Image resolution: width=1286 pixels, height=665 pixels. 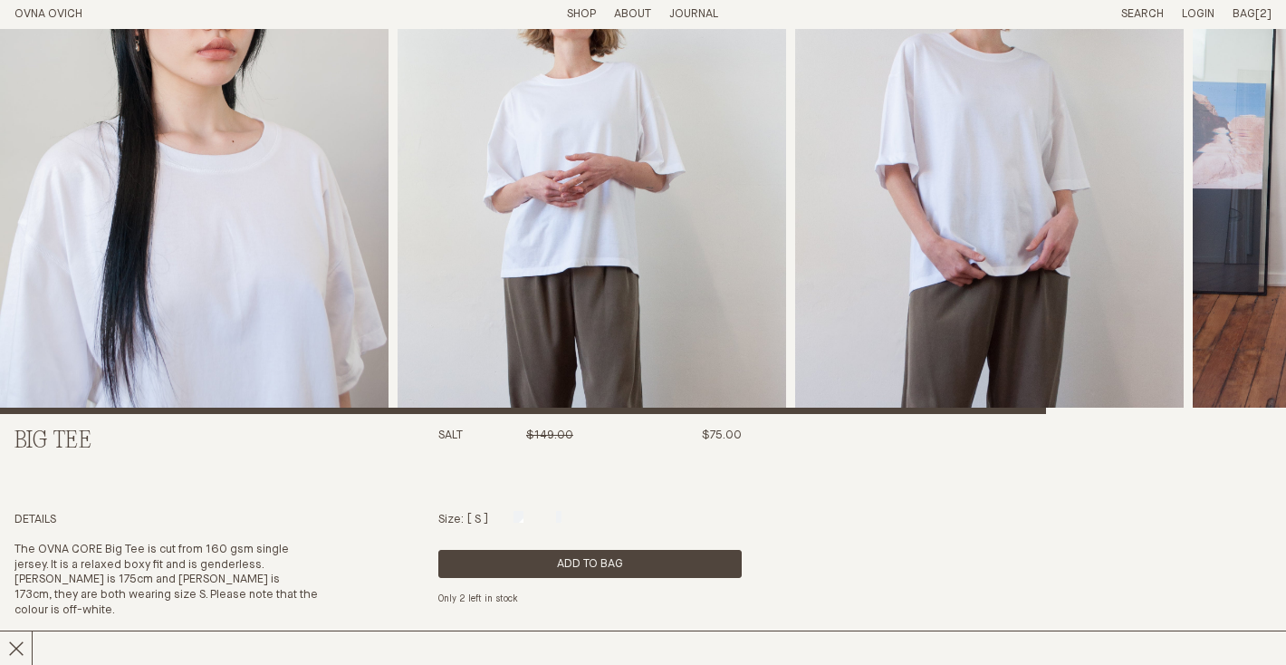 I want to click on a: Search, so click(x=1142, y=14).